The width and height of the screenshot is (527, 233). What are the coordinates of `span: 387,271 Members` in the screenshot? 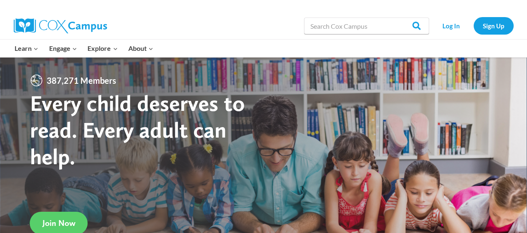 It's located at (81, 80).